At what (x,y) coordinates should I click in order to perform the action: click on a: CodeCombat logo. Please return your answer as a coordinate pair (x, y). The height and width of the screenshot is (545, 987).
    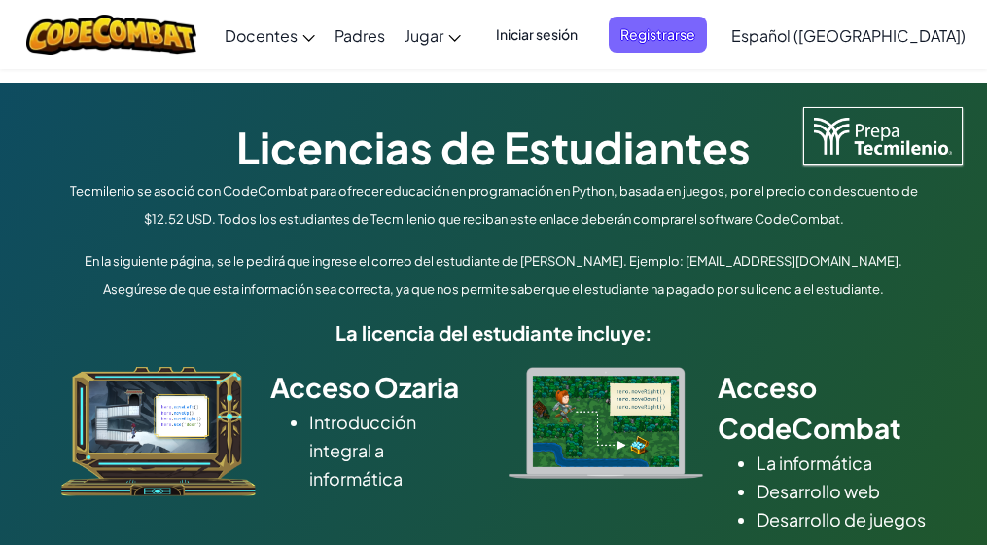
    Looking at the image, I should click on (111, 34).